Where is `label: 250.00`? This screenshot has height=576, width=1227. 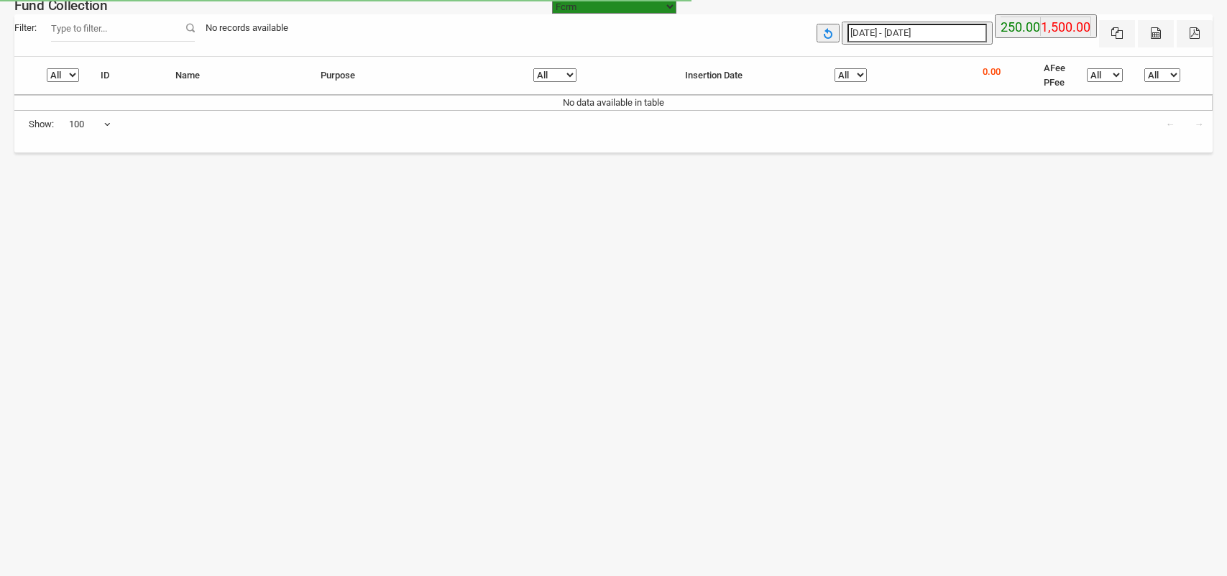 label: 250.00 is located at coordinates (1020, 27).